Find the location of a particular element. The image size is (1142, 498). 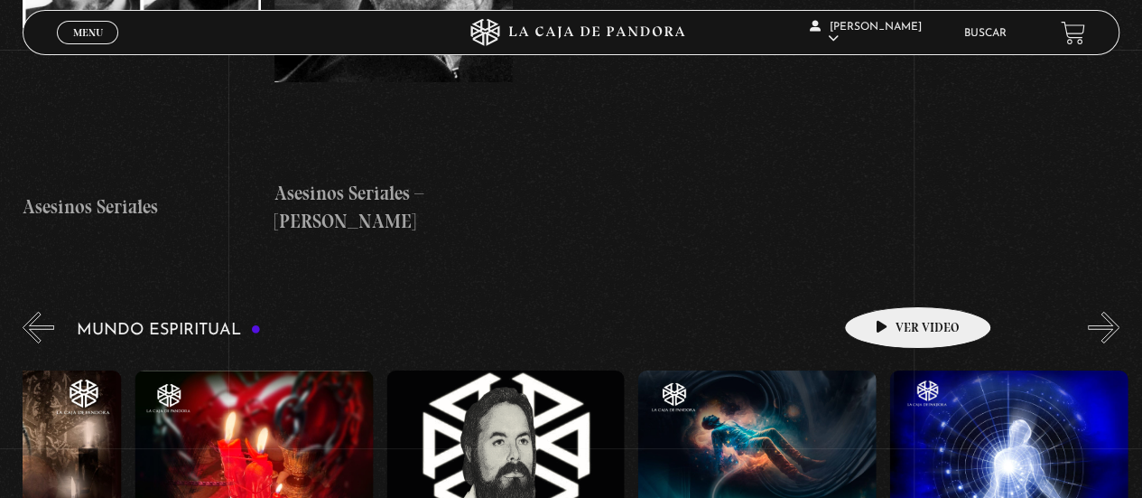

h3: Mundo Espiritual is located at coordinates (169, 330).